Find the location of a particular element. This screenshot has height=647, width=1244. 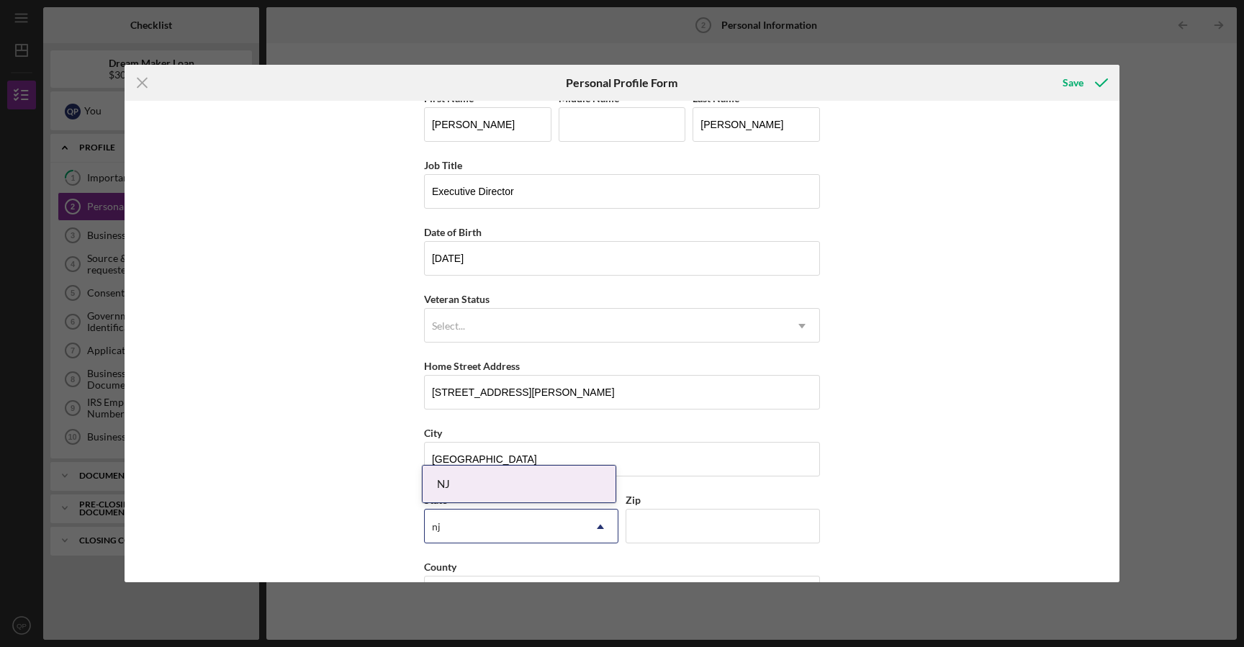

label: Middle Name is located at coordinates (589, 98).